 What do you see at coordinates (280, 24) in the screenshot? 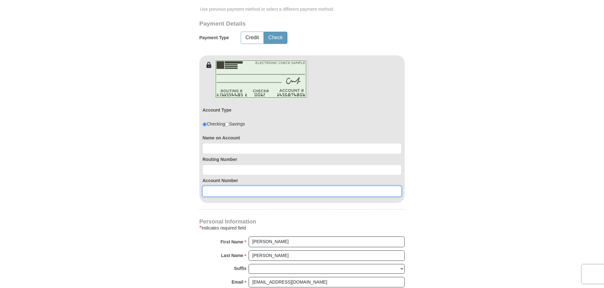
I see `h3: Payment Details` at bounding box center [280, 24].